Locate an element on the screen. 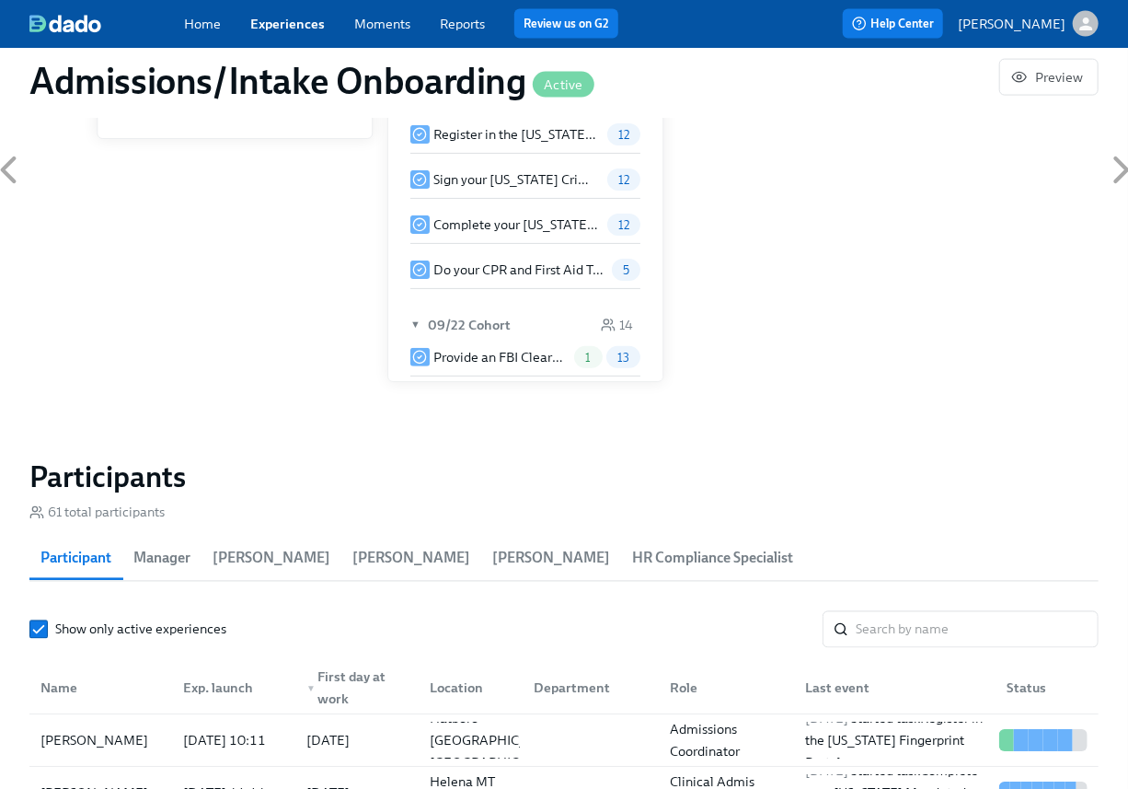 Image resolution: width=1128 pixels, height=789 pixels. h6: 09/22 Cohort is located at coordinates (469, 325).